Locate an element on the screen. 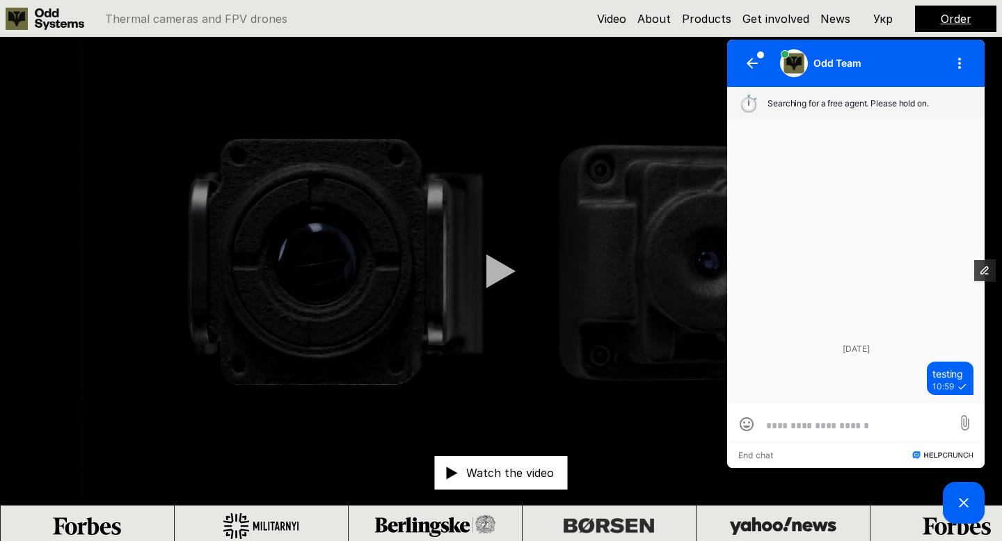 This screenshot has width=1002, height=541. button: Edit Framer Content is located at coordinates (984, 271).